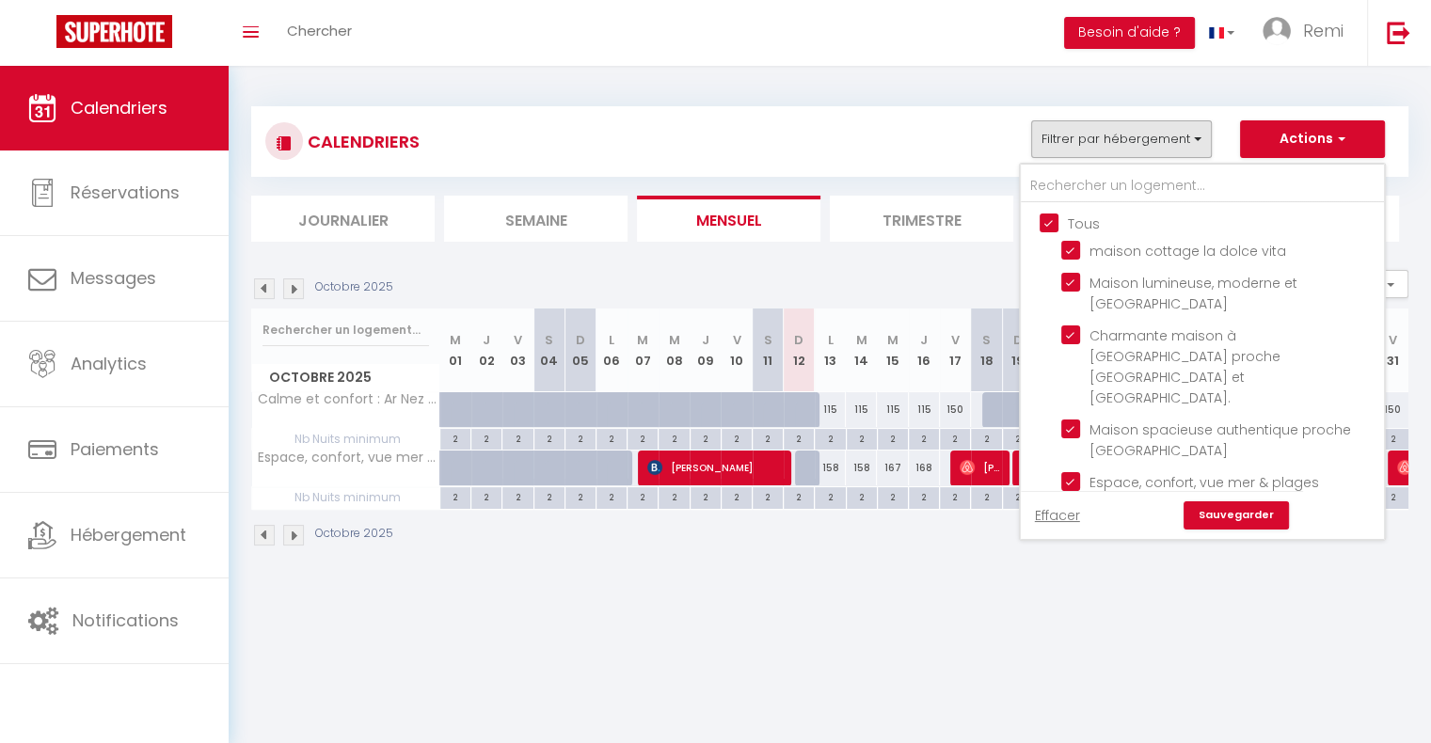 This screenshot has height=743, width=1431. Describe the element at coordinates (1129, 33) in the screenshot. I see `button: Besoin d'aide ?` at that location.